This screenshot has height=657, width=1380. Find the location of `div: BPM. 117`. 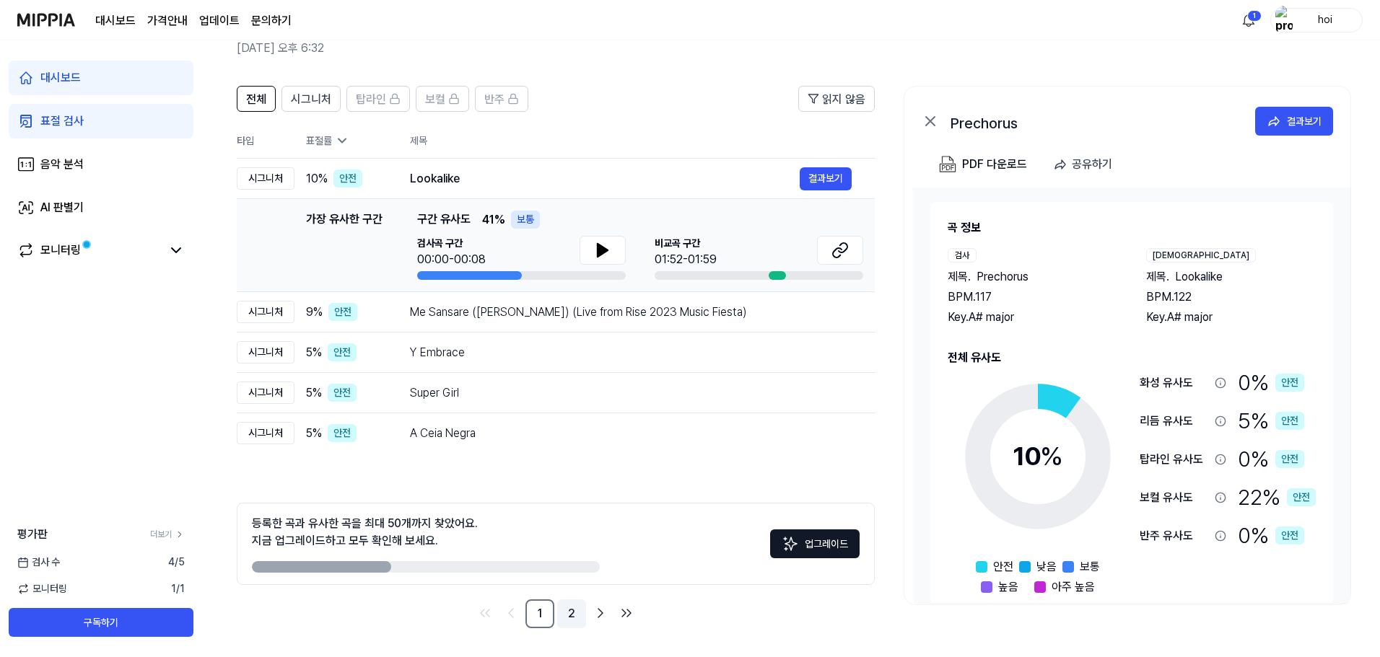

div: BPM. 117 is located at coordinates (1032, 297).